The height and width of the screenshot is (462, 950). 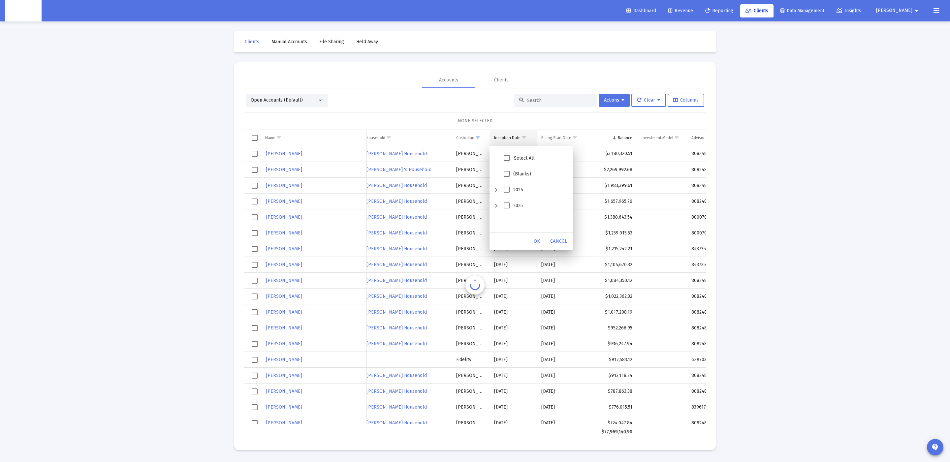 I want to click on td: $724,047.84, so click(x=613, y=423).